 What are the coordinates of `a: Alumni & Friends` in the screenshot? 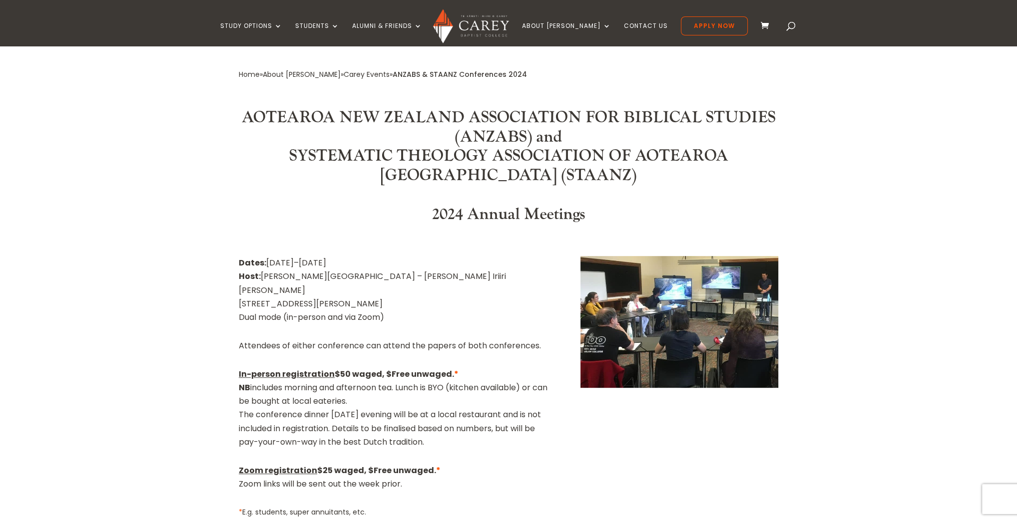 It's located at (387, 34).